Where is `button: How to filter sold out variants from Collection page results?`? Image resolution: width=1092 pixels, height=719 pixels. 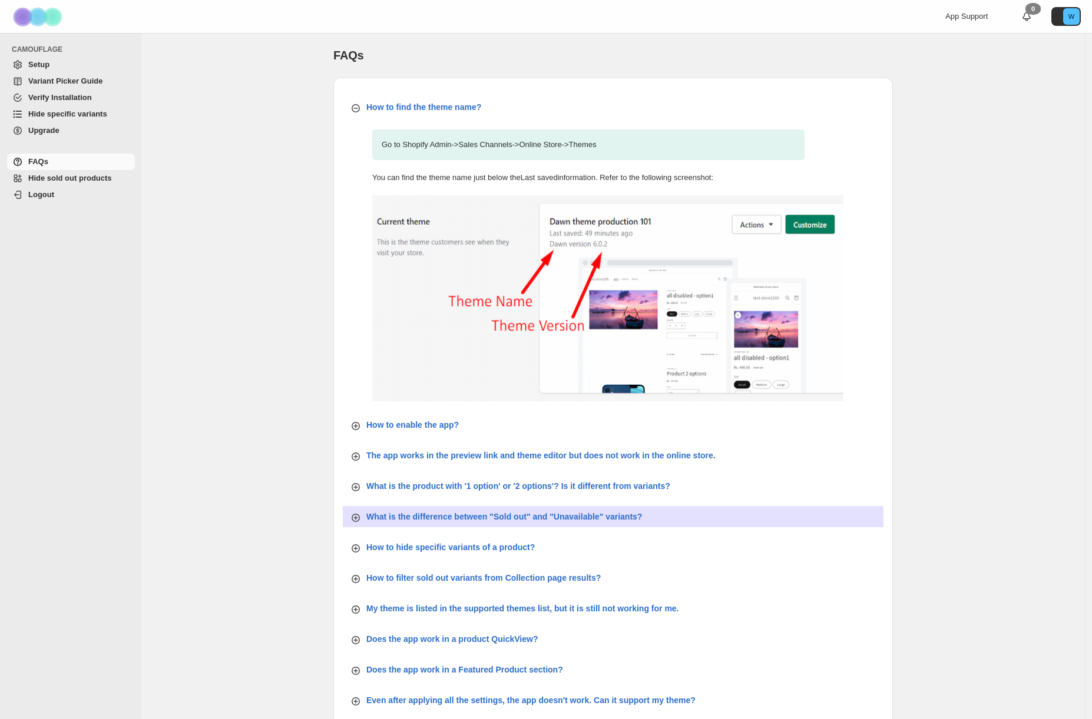
button: How to filter sold out variants from Collection page results? is located at coordinates (613, 578).